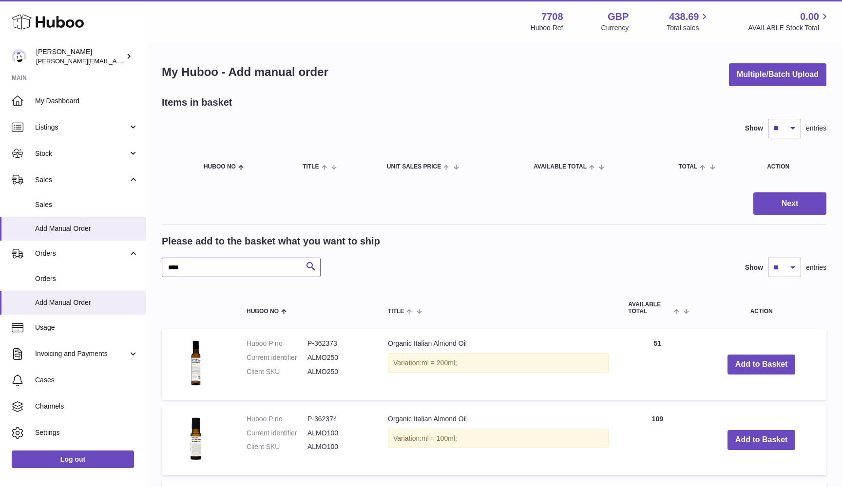 This screenshot has width=842, height=487. I want to click on span: Settings, so click(87, 432).